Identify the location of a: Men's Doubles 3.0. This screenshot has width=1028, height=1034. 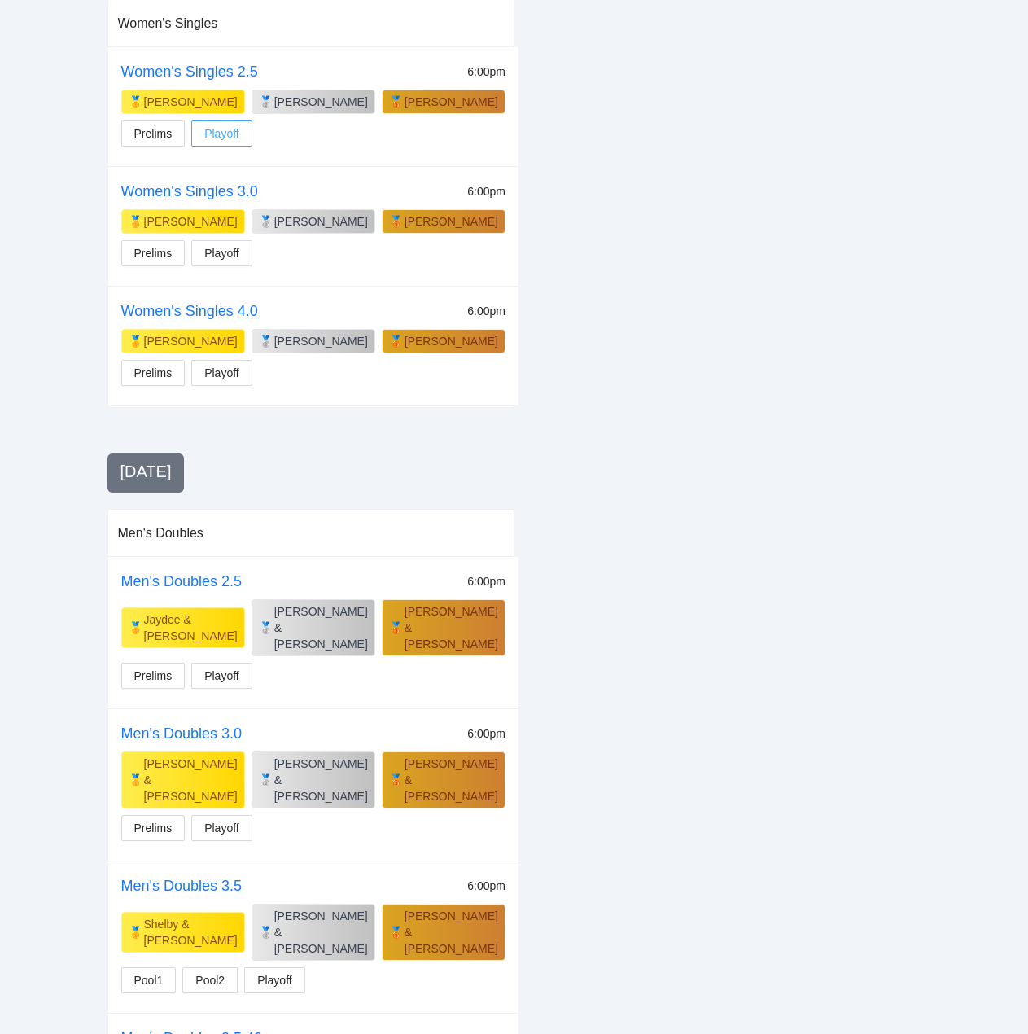
(182, 734).